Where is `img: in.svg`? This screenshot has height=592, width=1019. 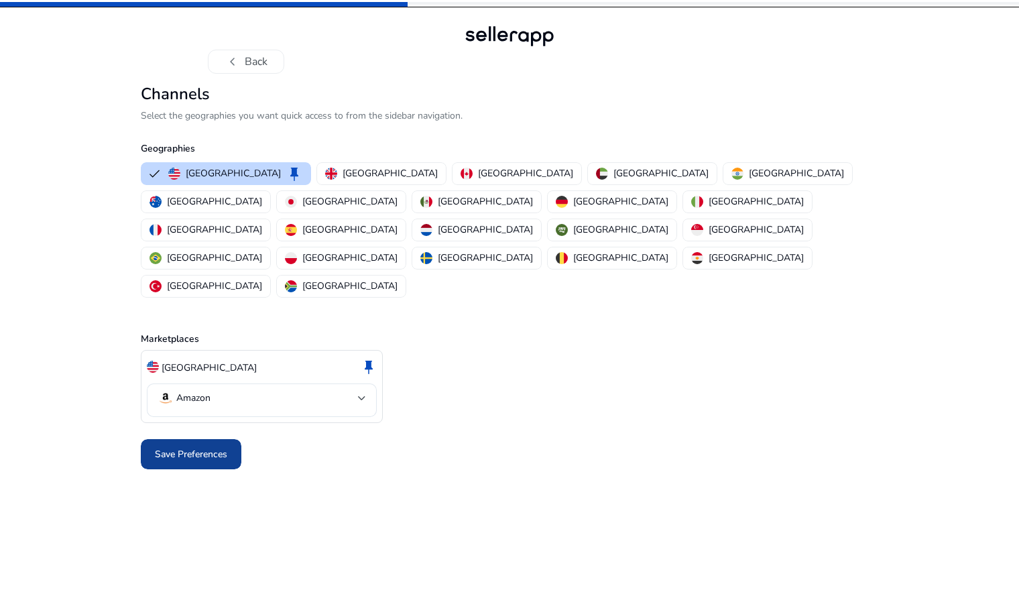
img: in.svg is located at coordinates (737, 174).